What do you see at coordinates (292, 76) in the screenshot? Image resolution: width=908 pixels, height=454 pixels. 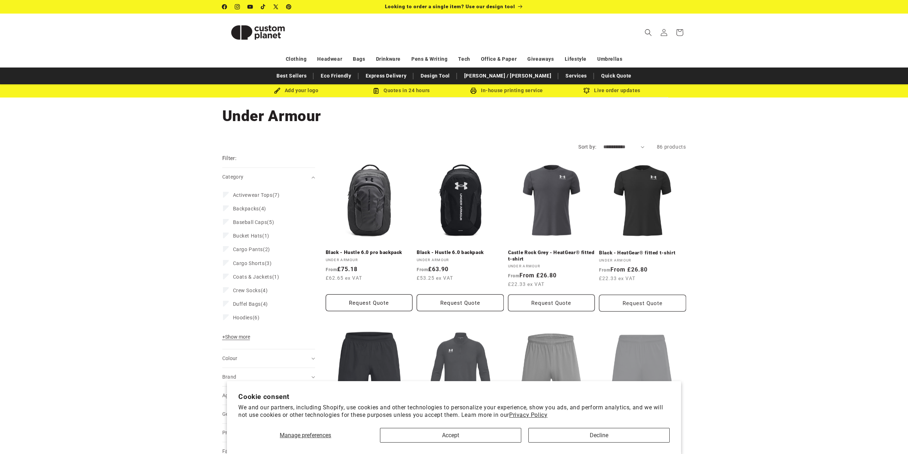 I see `a: Best Sellers` at bounding box center [292, 76].